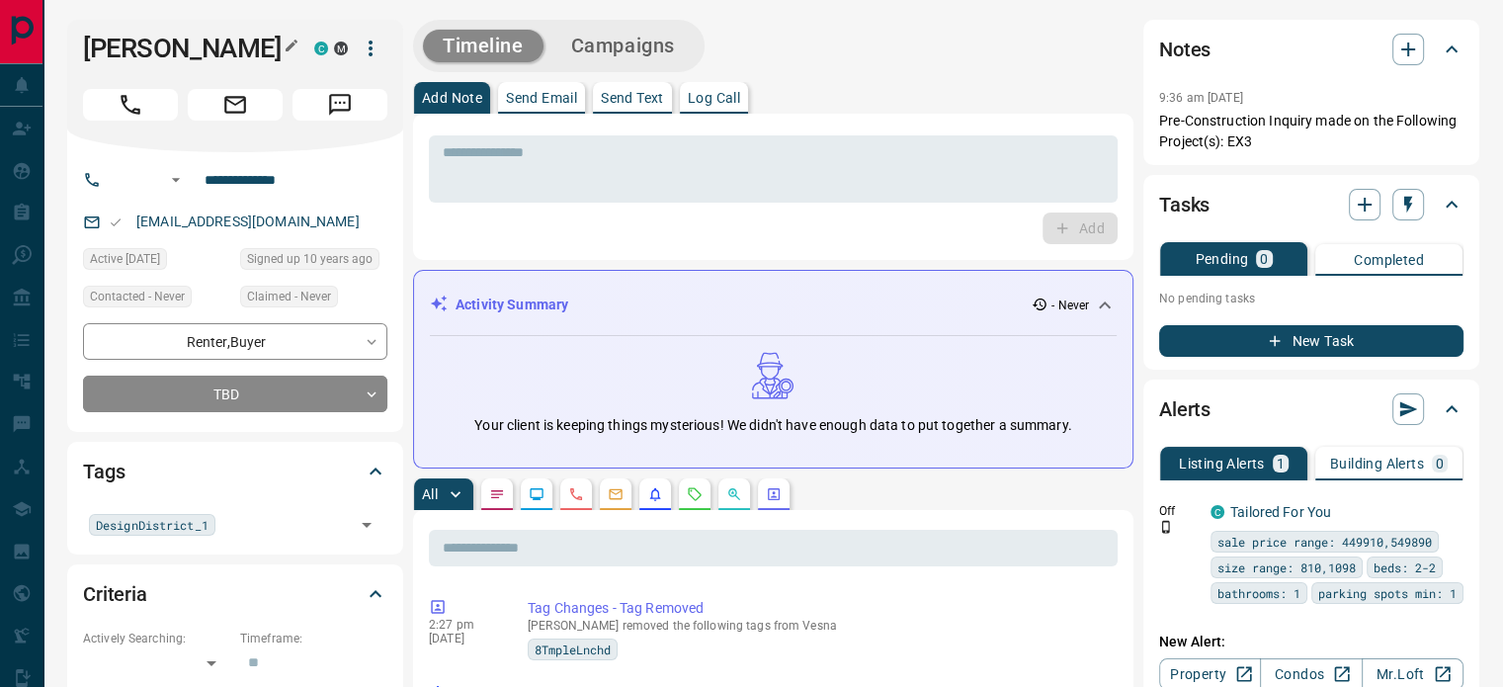 The height and width of the screenshot is (687, 1503). What do you see at coordinates (235, 393) in the screenshot?
I see `div: TBD` at bounding box center [235, 393].